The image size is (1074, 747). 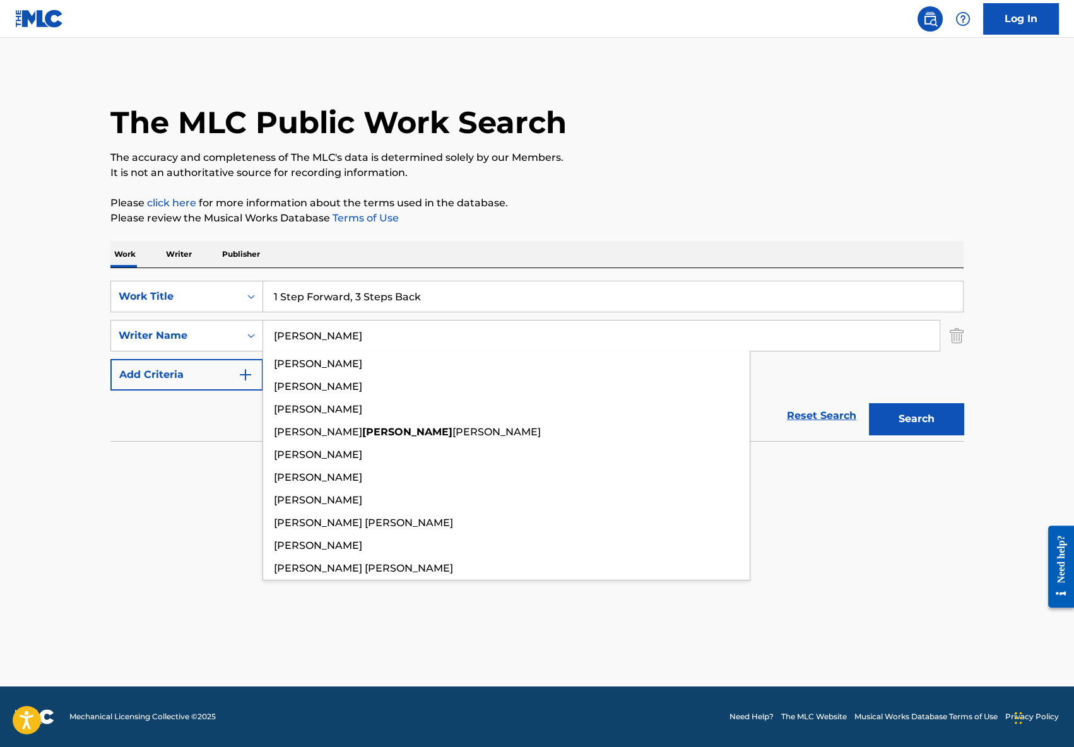 What do you see at coordinates (179, 254) in the screenshot?
I see `p: Writer` at bounding box center [179, 254].